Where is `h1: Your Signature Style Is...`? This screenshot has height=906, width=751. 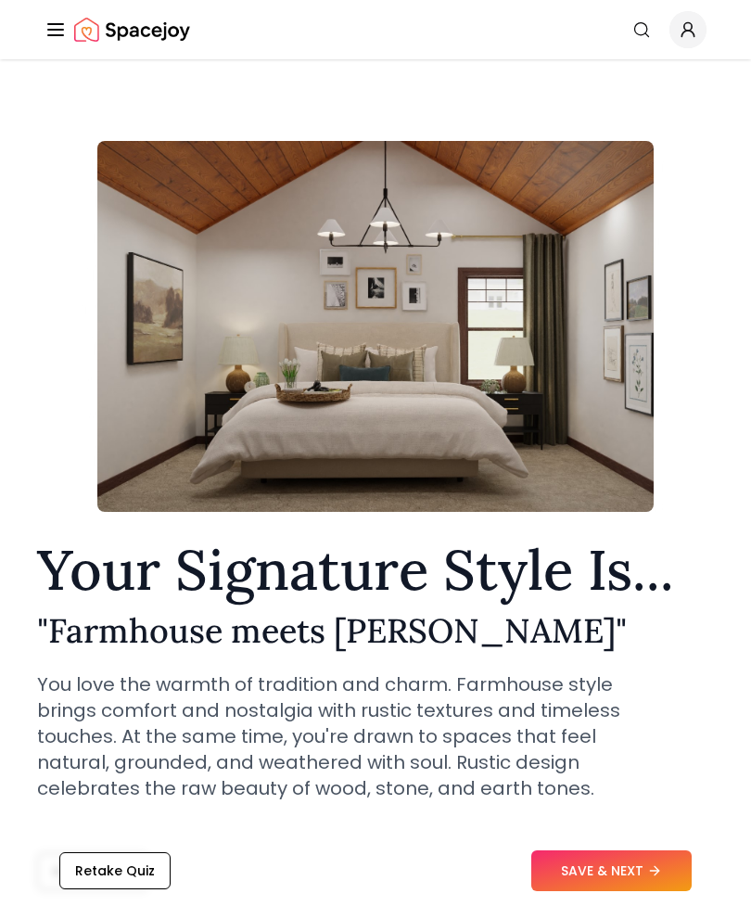 h1: Your Signature Style Is... is located at coordinates (375, 569).